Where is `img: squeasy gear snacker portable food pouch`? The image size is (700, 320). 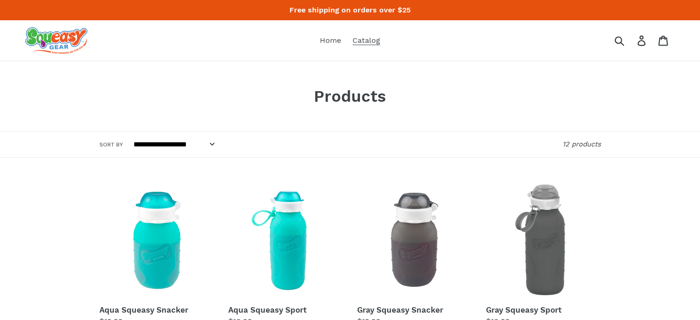
img: squeasy gear snacker portable food pouch is located at coordinates (56, 40).